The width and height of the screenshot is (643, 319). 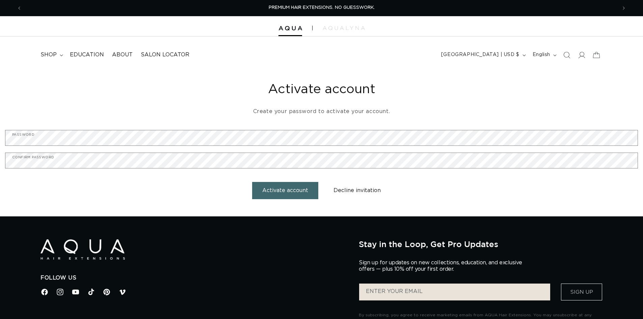 I want to click on button: Next announcement, so click(x=623, y=8).